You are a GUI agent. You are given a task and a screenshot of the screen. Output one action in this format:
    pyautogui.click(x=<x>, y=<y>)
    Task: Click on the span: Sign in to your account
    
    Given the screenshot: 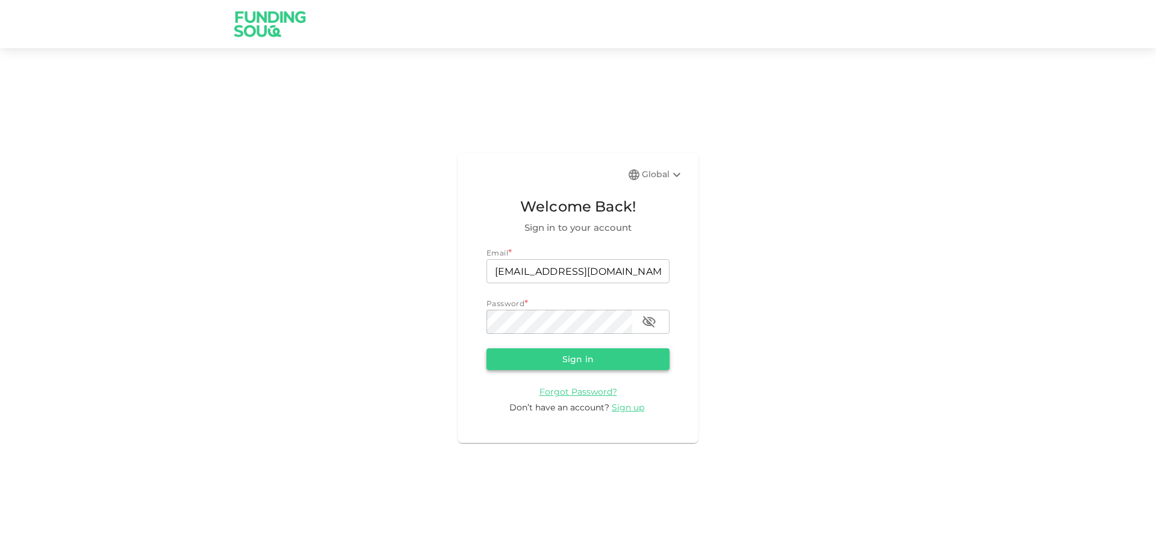 What is the action you would take?
    pyautogui.click(x=578, y=228)
    